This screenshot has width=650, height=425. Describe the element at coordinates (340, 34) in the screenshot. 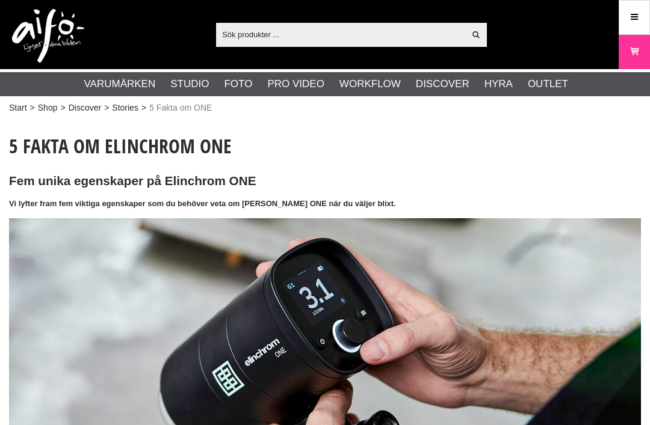

I see `input: Sök produkter ...` at that location.